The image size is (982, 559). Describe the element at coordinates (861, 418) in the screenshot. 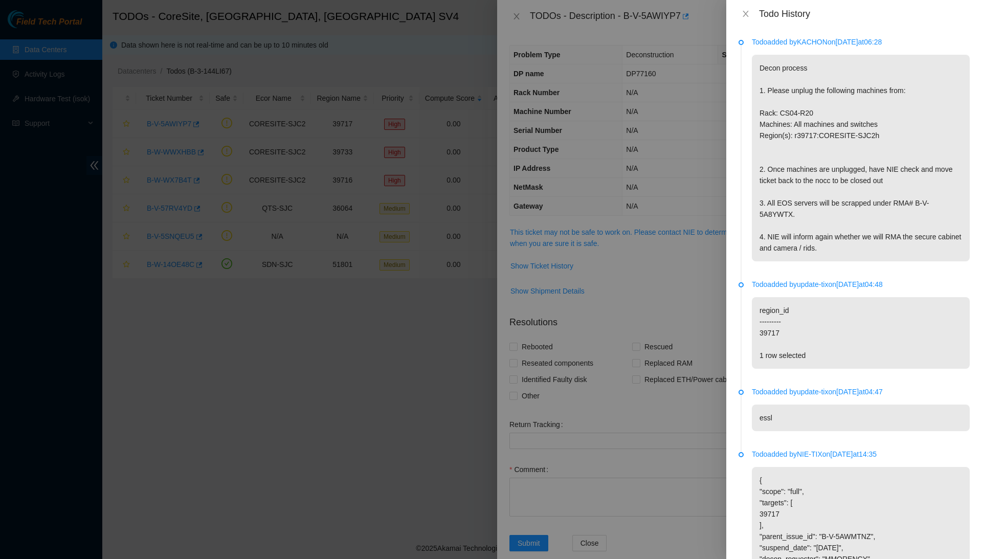

I see `p: essl` at that location.